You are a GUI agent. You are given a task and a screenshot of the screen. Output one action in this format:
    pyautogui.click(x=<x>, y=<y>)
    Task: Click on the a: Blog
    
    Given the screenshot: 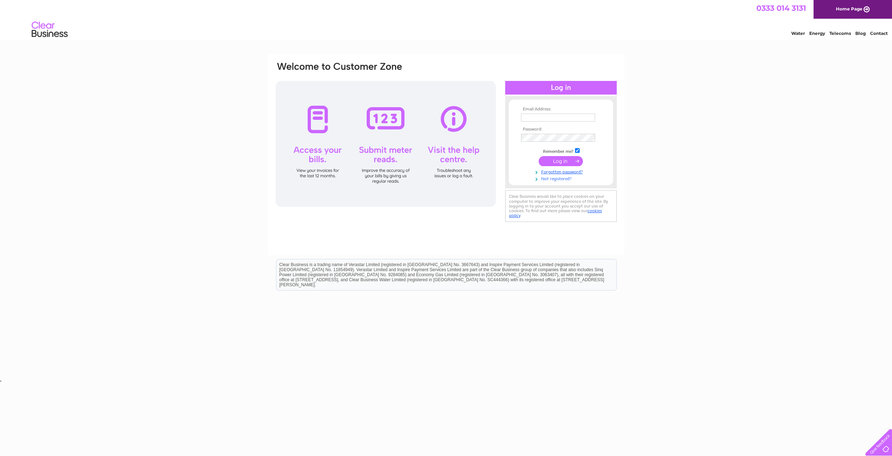 What is the action you would take?
    pyautogui.click(x=860, y=33)
    